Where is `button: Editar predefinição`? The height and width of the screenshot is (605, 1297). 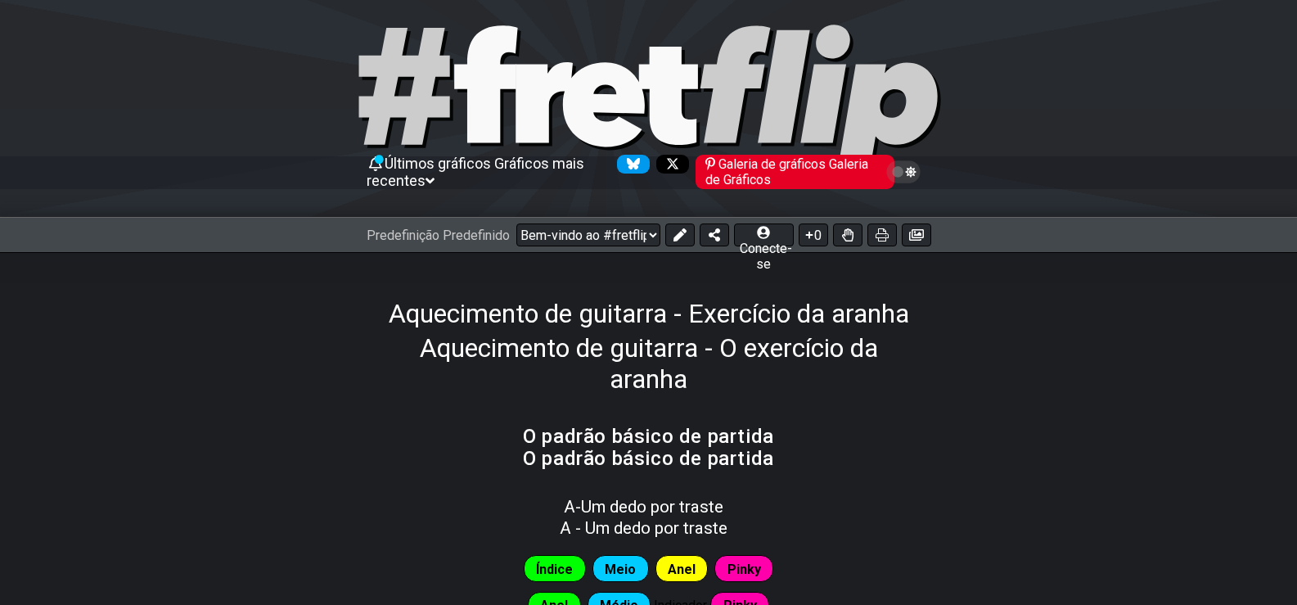 button: Editar predefinição is located at coordinates (680, 235).